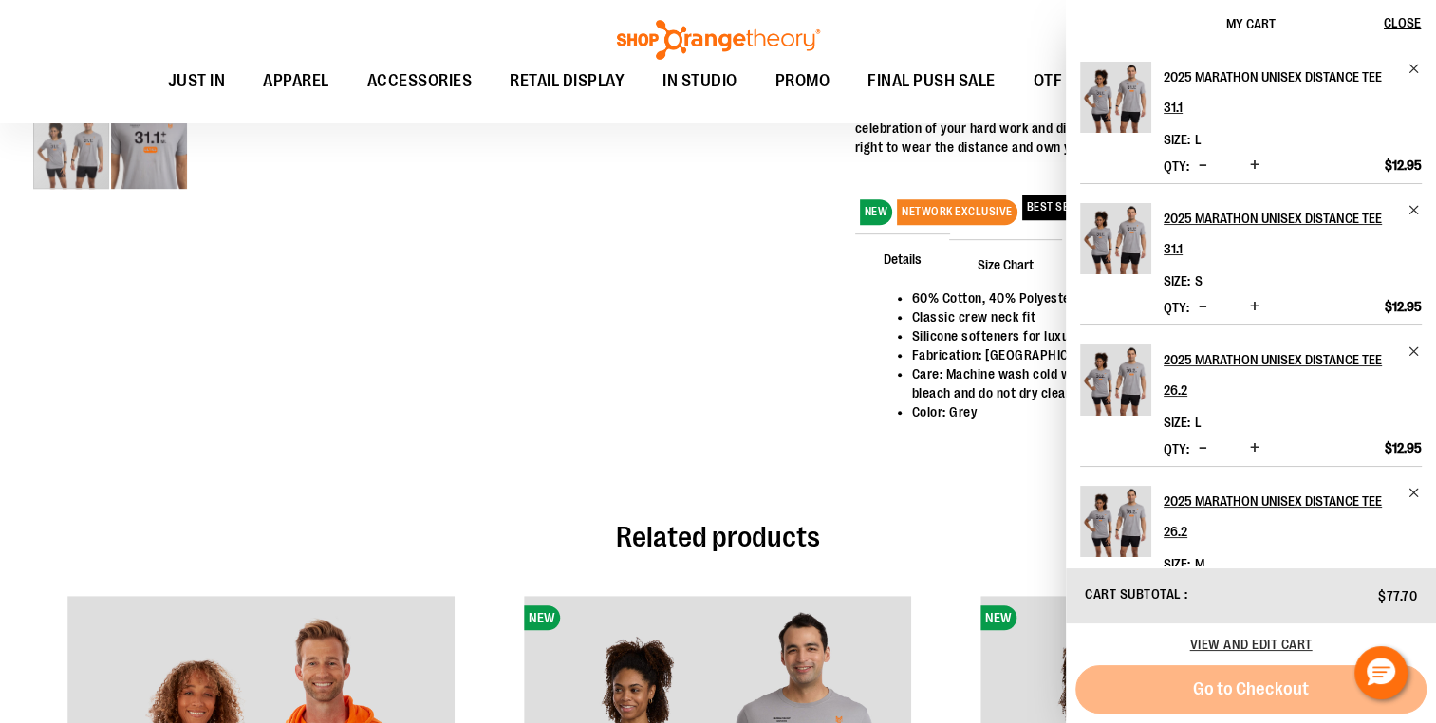  What do you see at coordinates (1076, 81) in the screenshot?
I see `span: OTF BY YOU` at bounding box center [1076, 81].